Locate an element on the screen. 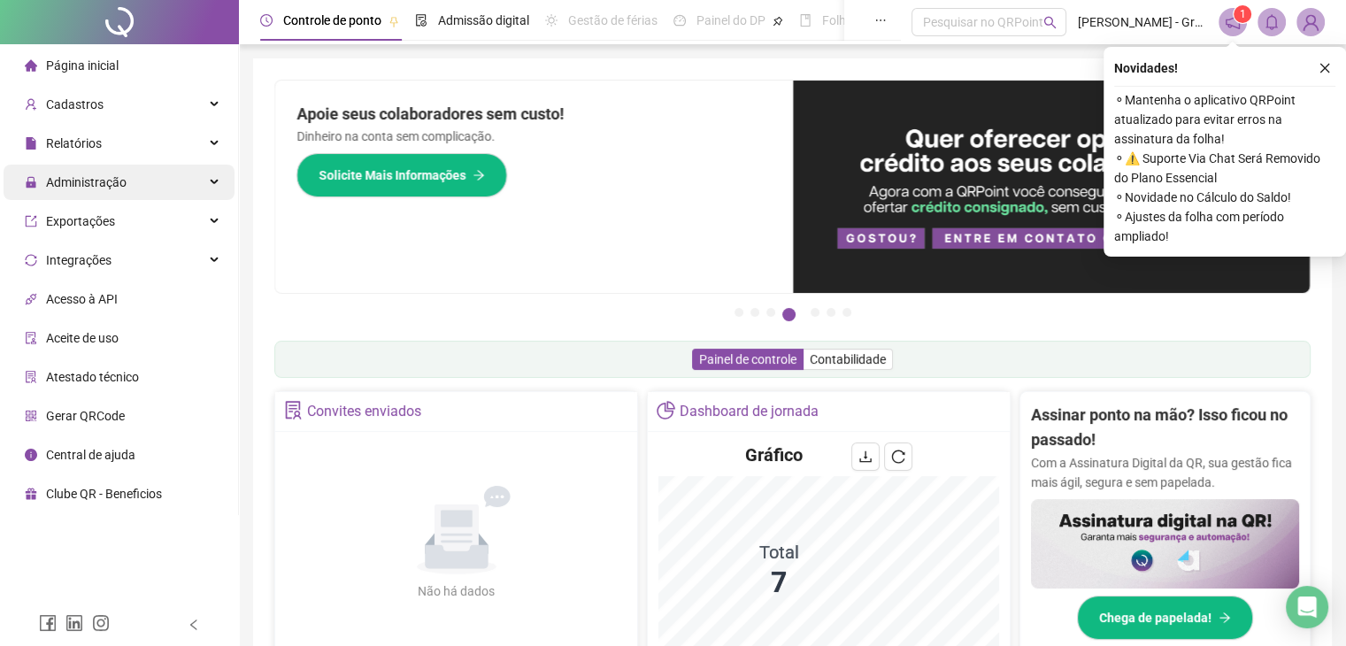 The height and width of the screenshot is (646, 1346). span: Integrações is located at coordinates (79, 260).